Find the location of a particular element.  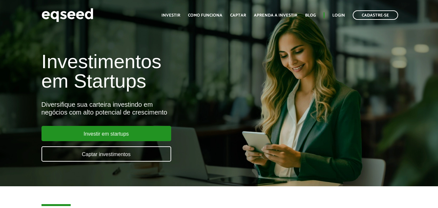

h1: Investimentos em Startups is located at coordinates (146, 71).